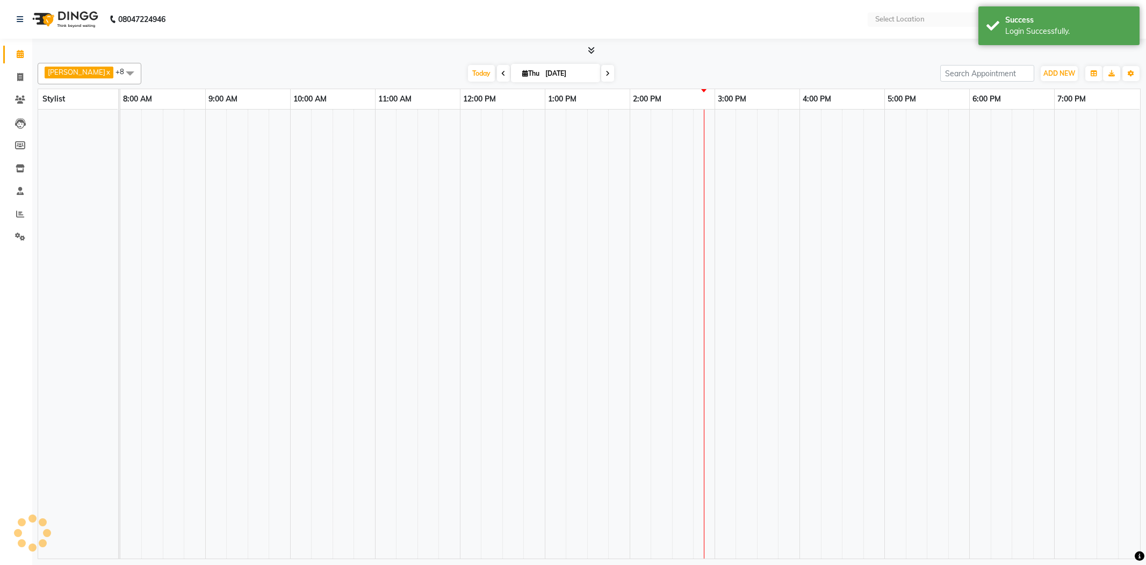 This screenshot has height=565, width=1146. Describe the element at coordinates (310, 99) in the screenshot. I see `a: 10:00 AM` at that location.